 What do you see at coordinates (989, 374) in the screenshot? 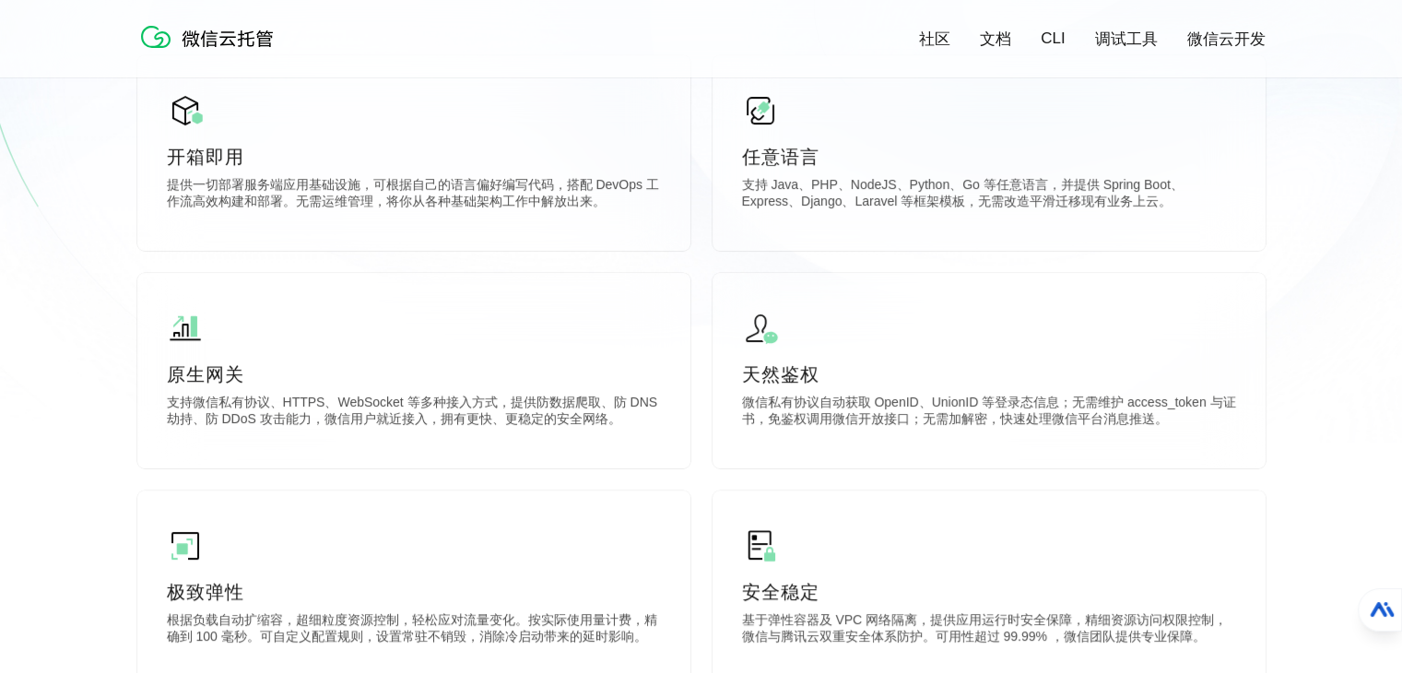
I see `p: 天然鉴权` at bounding box center [989, 374].